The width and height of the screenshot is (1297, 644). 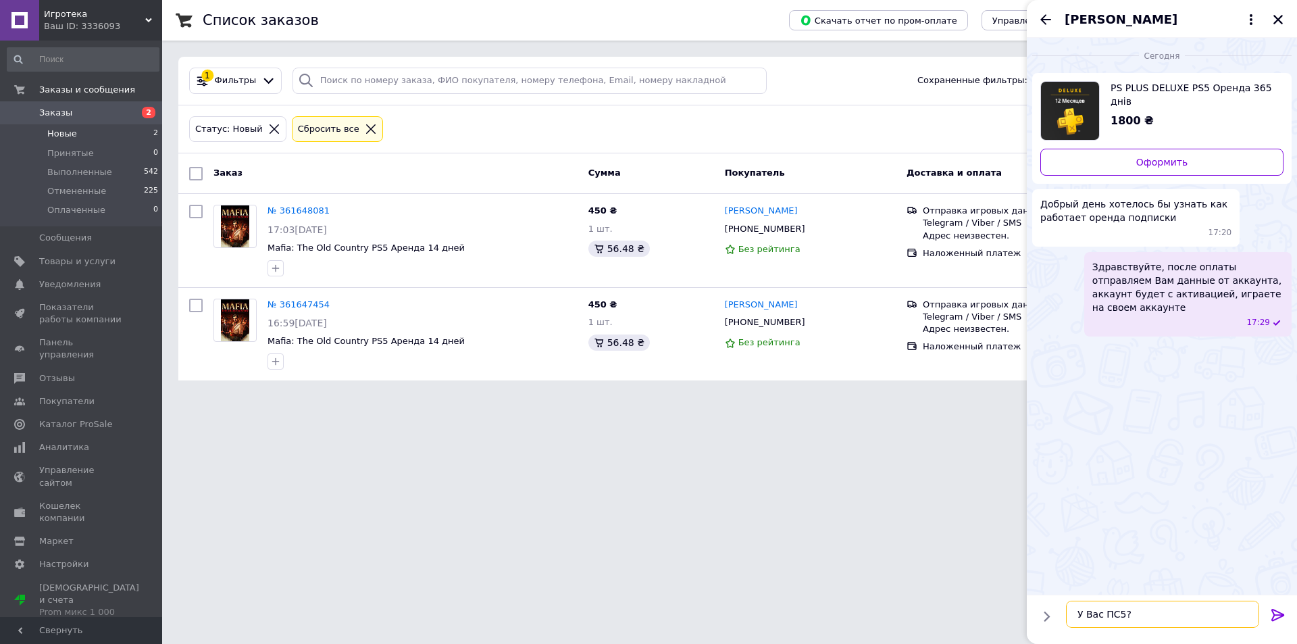 What do you see at coordinates (1191, 95) in the screenshot?
I see `span: PS PLUS DELUXE PS5 Оренда 365 днів` at bounding box center [1191, 95].